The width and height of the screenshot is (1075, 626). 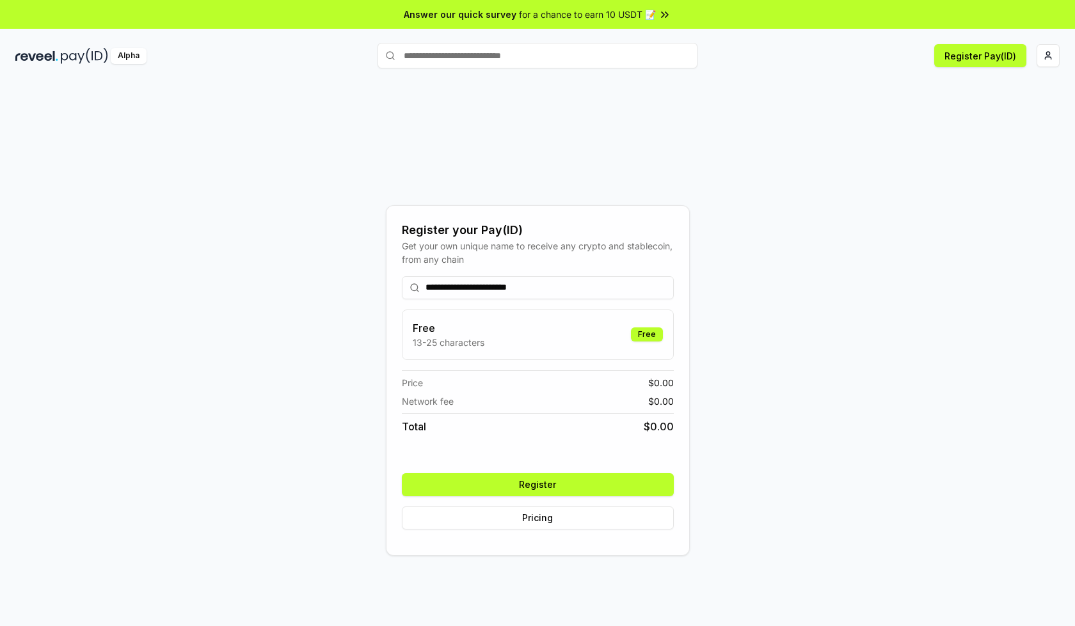 I want to click on span: Answer our quick survey, so click(x=460, y=14).